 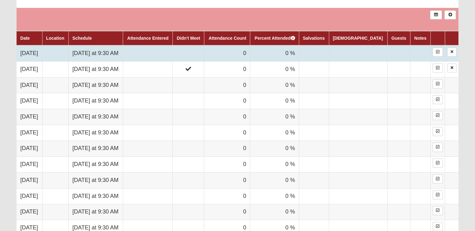 I want to click on a: Didn't Meet, so click(x=188, y=38).